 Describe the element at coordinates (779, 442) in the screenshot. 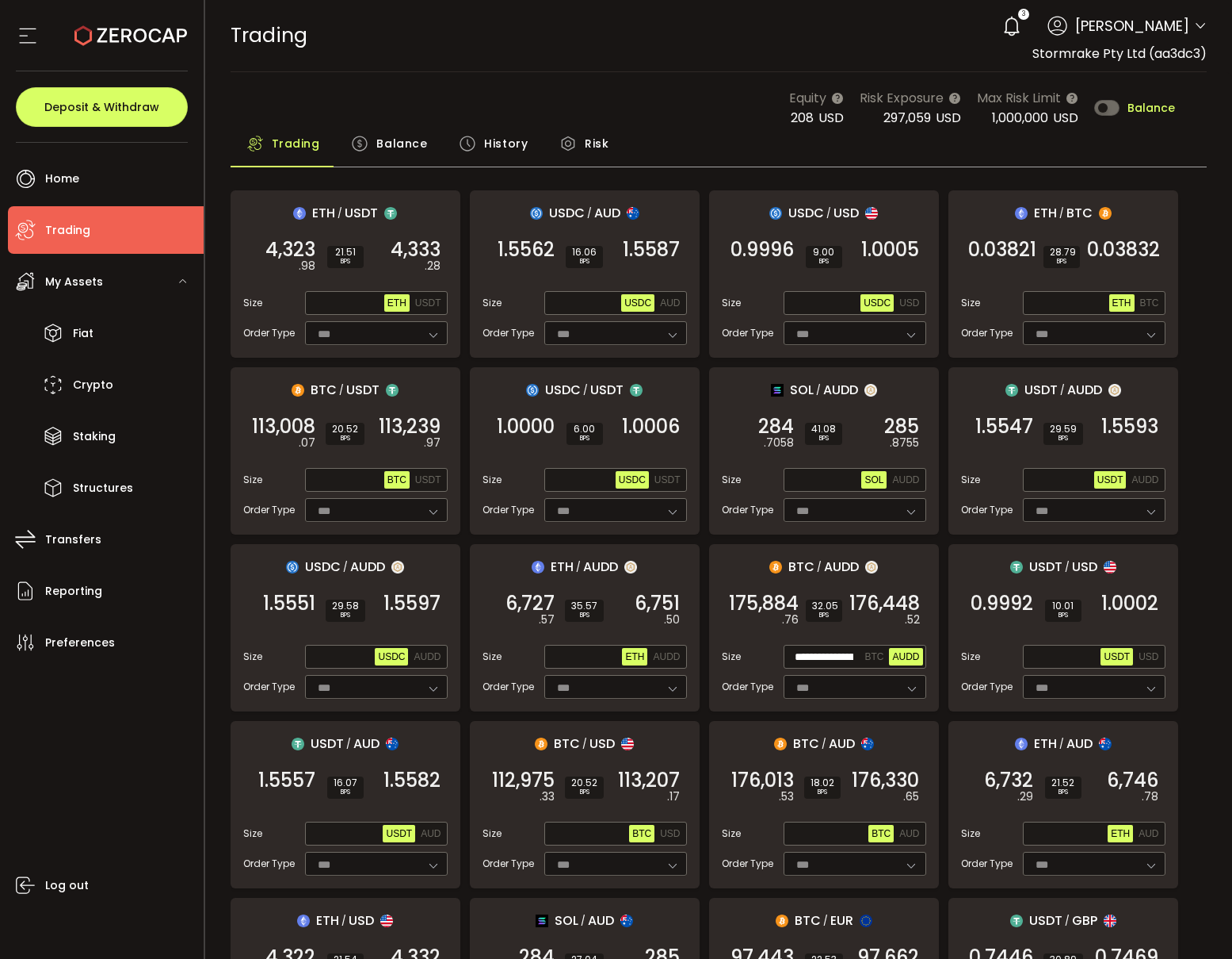

I see `em: .7058` at that location.